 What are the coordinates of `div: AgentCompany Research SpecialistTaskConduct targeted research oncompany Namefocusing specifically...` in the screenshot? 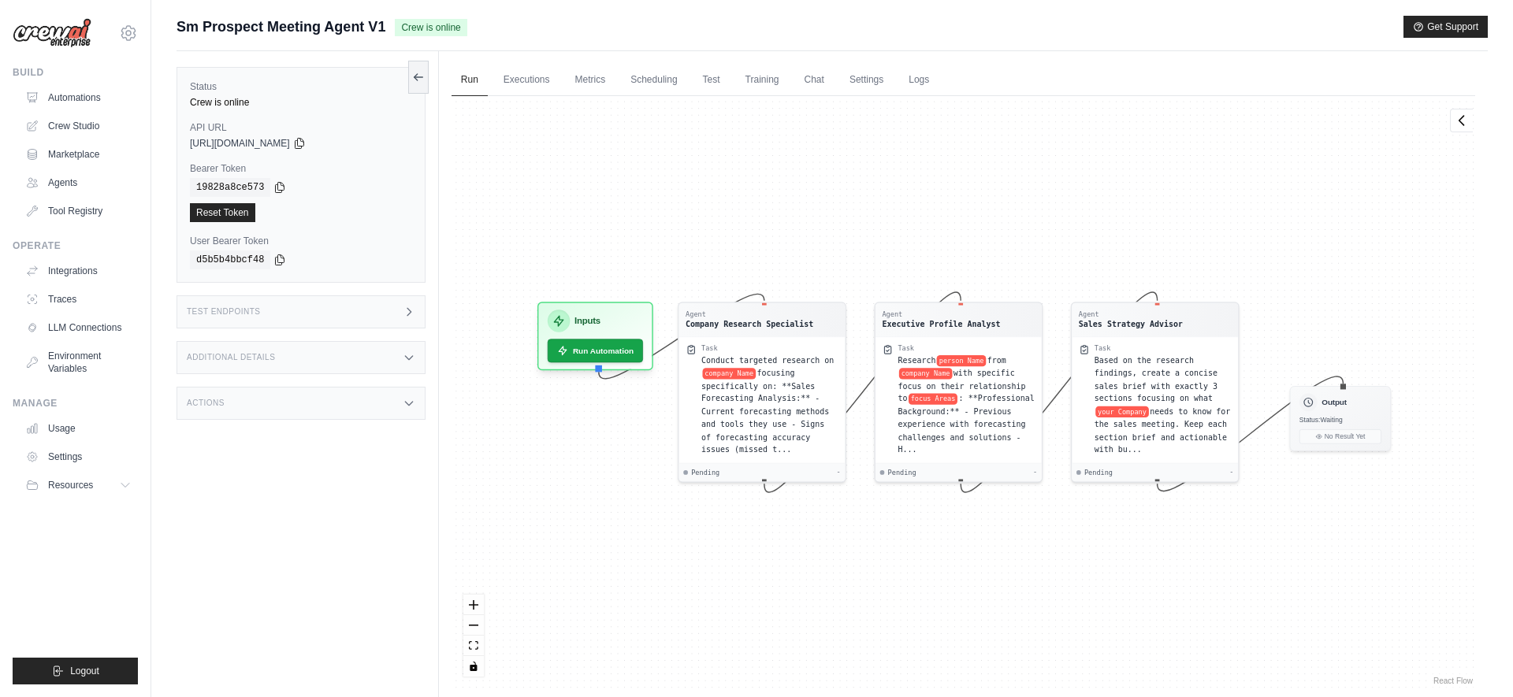 It's located at (762, 392).